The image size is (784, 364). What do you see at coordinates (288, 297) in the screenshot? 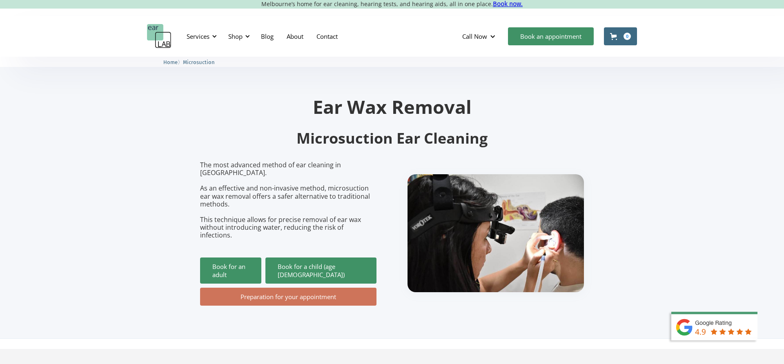
I see `a: Preparation for your appointment` at bounding box center [288, 297].